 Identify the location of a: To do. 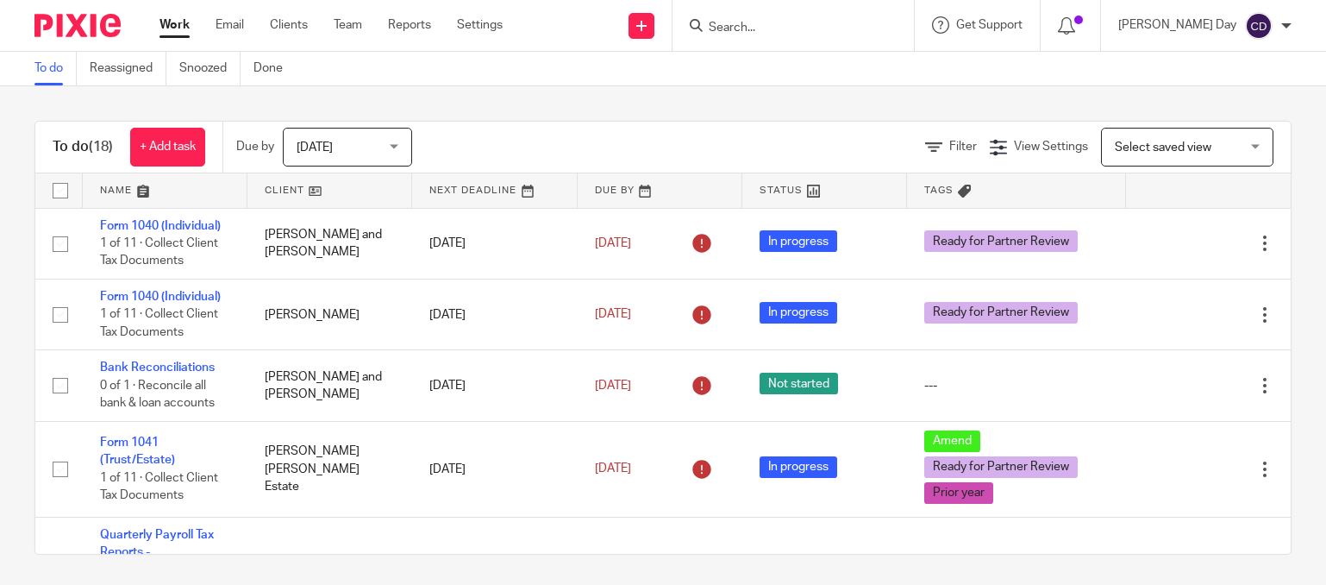
(55, 68).